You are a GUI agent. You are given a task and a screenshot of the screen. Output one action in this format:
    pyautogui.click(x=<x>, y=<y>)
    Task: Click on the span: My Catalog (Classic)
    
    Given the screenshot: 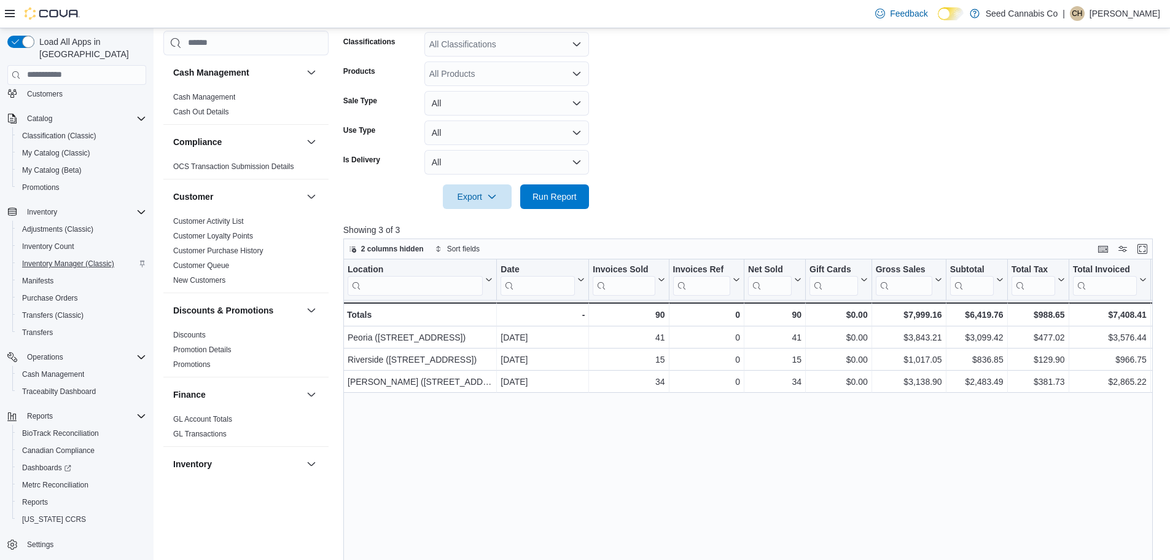 What is the action you would take?
    pyautogui.click(x=56, y=153)
    